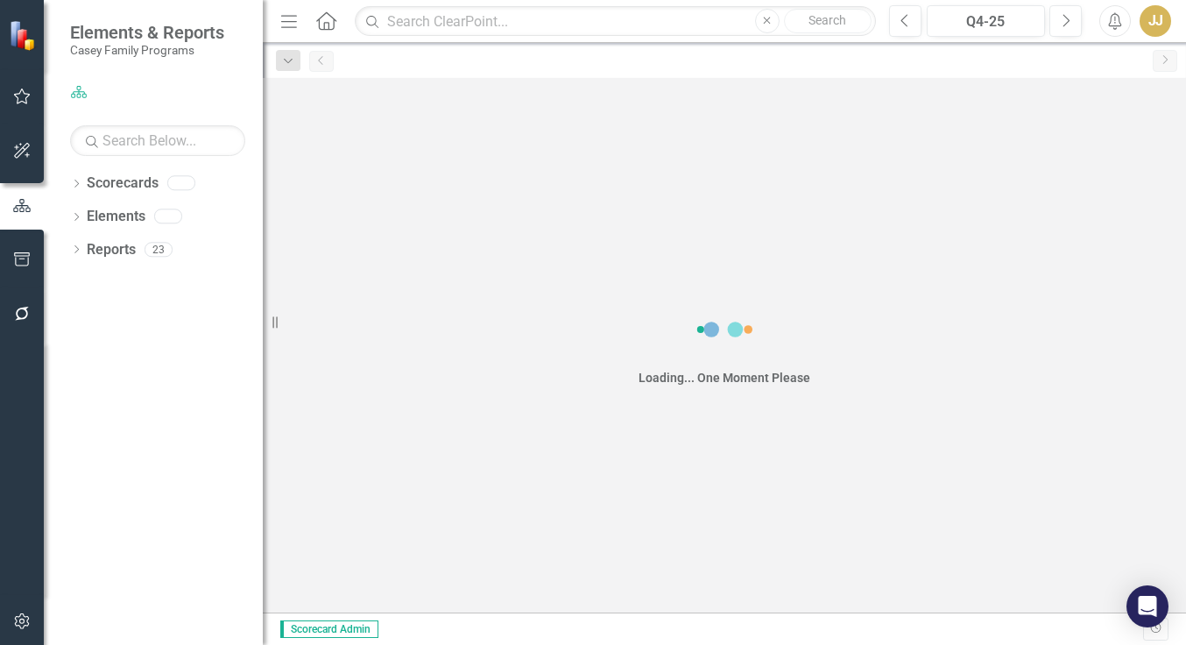  Describe the element at coordinates (158, 140) in the screenshot. I see `input: Search Below...` at that location.